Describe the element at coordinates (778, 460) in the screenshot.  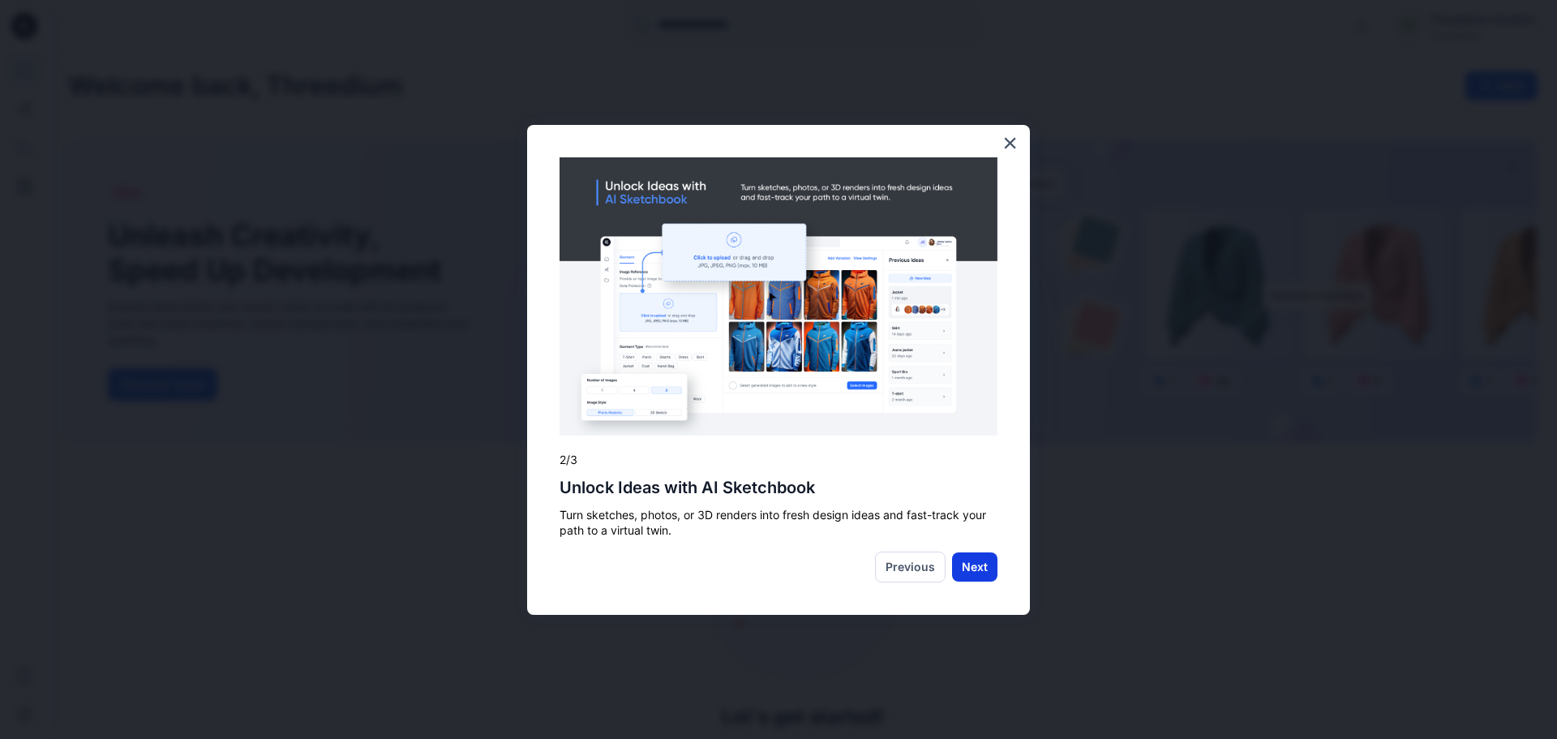
I see `p: 2/3` at that location.